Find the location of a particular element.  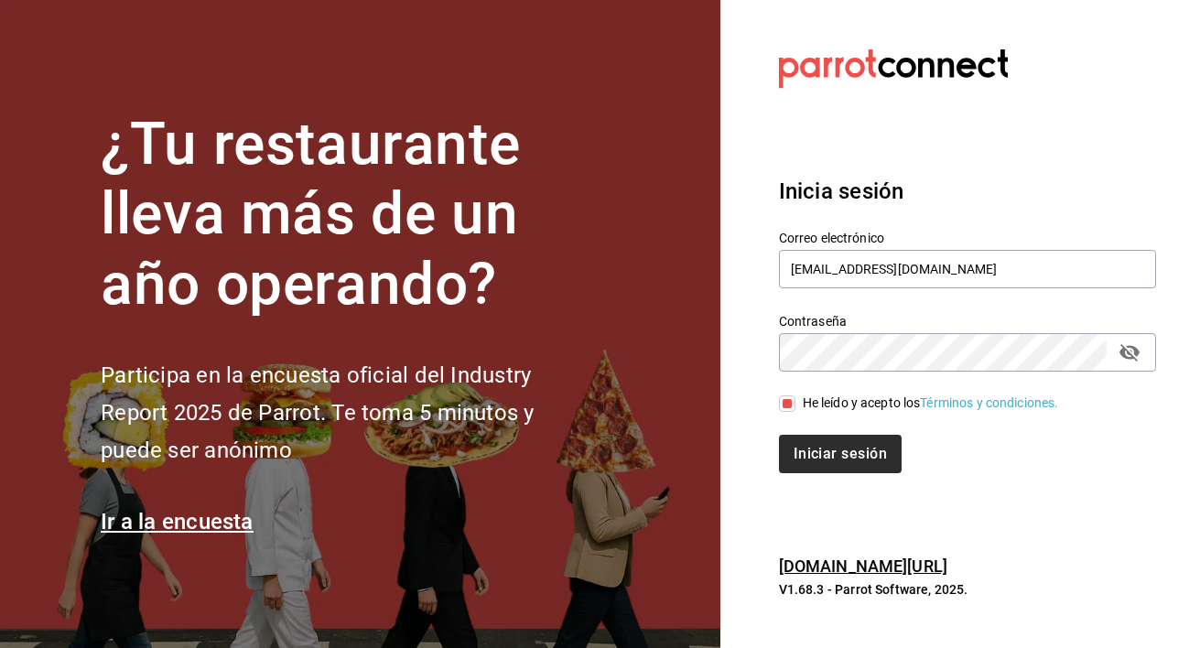

div: He leído y acepto los is located at coordinates (931, 403).